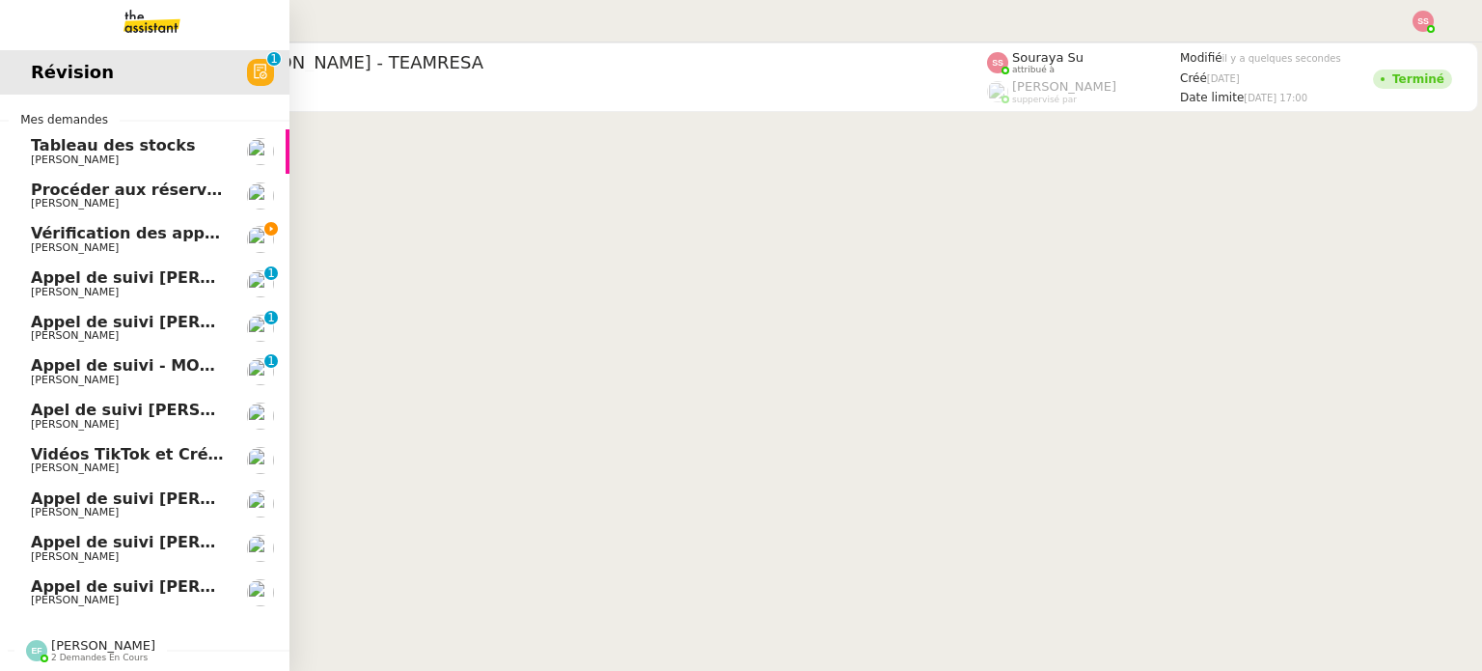 This screenshot has height=671, width=1482. What do you see at coordinates (235, 233) in the screenshot?
I see `span: Vérification des appels sortants - octobre 2025` at bounding box center [235, 233].